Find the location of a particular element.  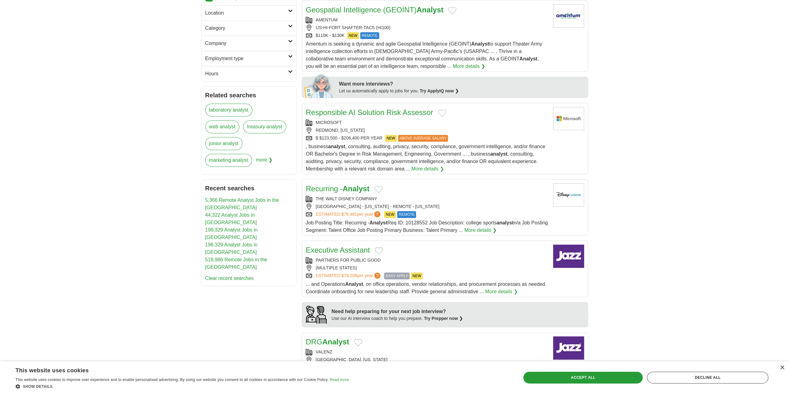

span: more ❯ is located at coordinates (264, 162).